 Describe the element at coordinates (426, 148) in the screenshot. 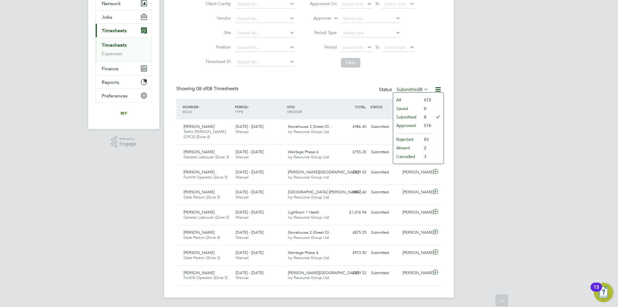

I see `li: 2` at that location.